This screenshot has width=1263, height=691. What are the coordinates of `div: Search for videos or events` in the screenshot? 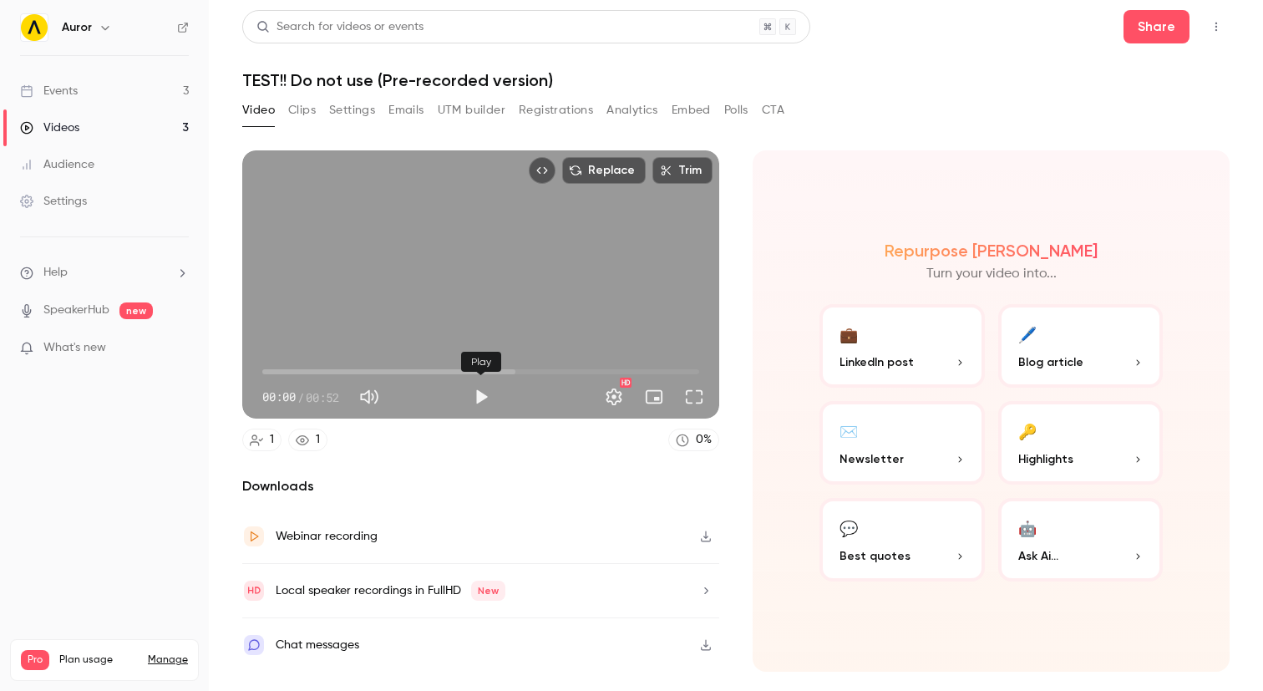 It's located at (340, 27).